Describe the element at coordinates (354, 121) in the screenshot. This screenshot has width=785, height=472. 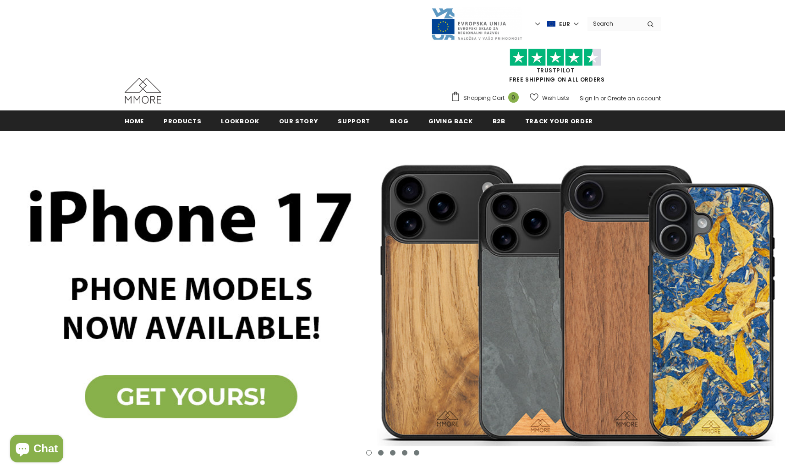
I see `span: support` at that location.